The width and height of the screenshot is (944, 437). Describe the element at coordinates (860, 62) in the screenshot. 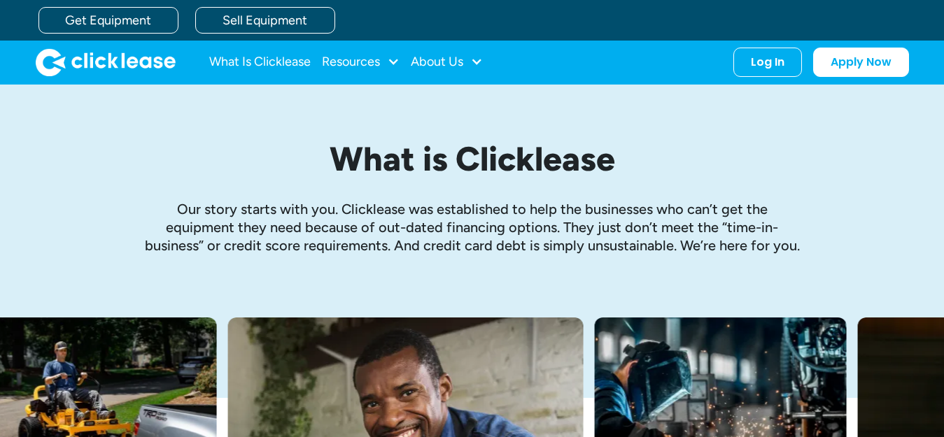

I see `a: Apply Now` at that location.